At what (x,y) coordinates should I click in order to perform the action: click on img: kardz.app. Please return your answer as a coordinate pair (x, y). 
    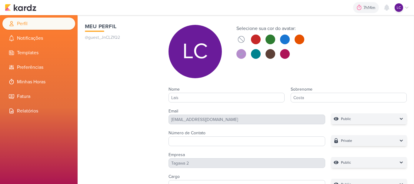
    Looking at the image, I should click on (21, 8).